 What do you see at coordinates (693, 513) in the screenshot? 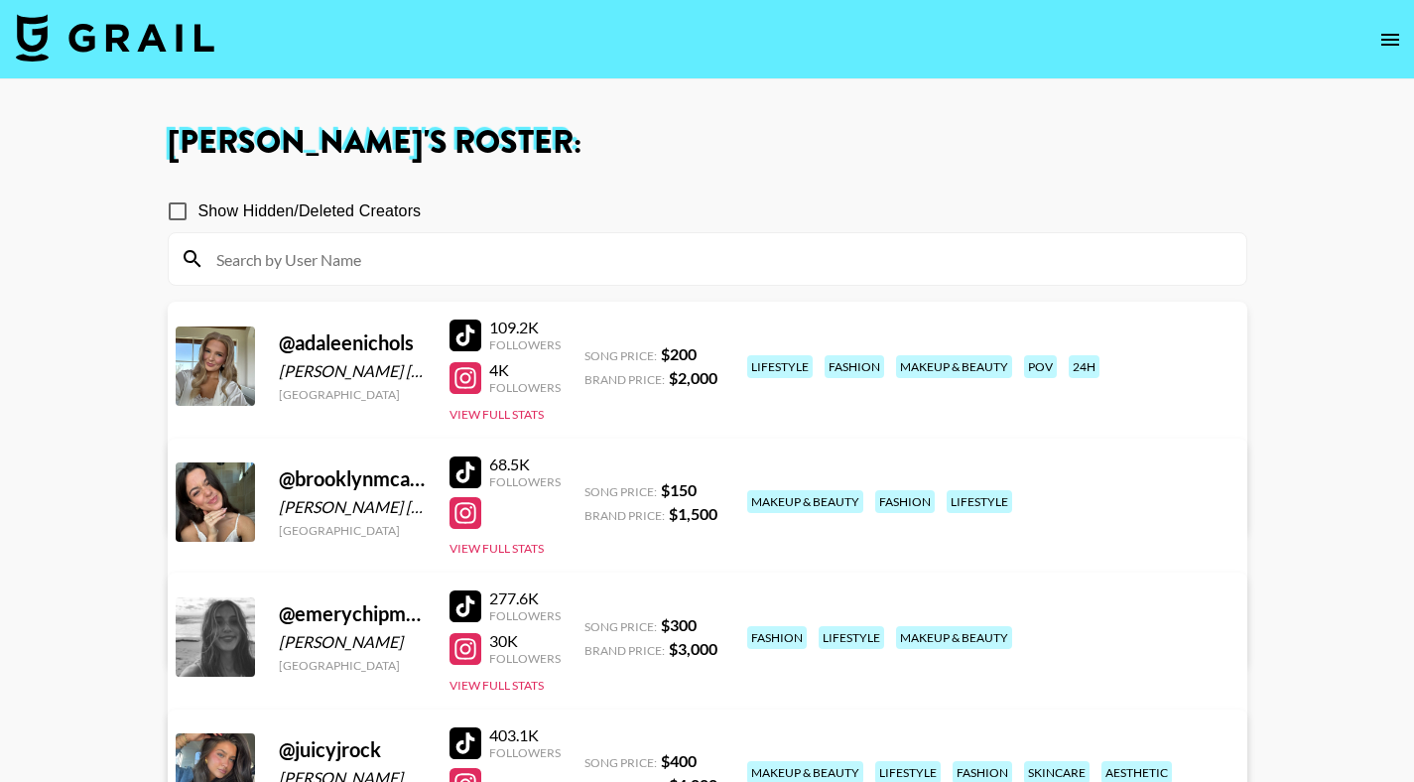
I see `strong: $ 1,500` at bounding box center [693, 513].